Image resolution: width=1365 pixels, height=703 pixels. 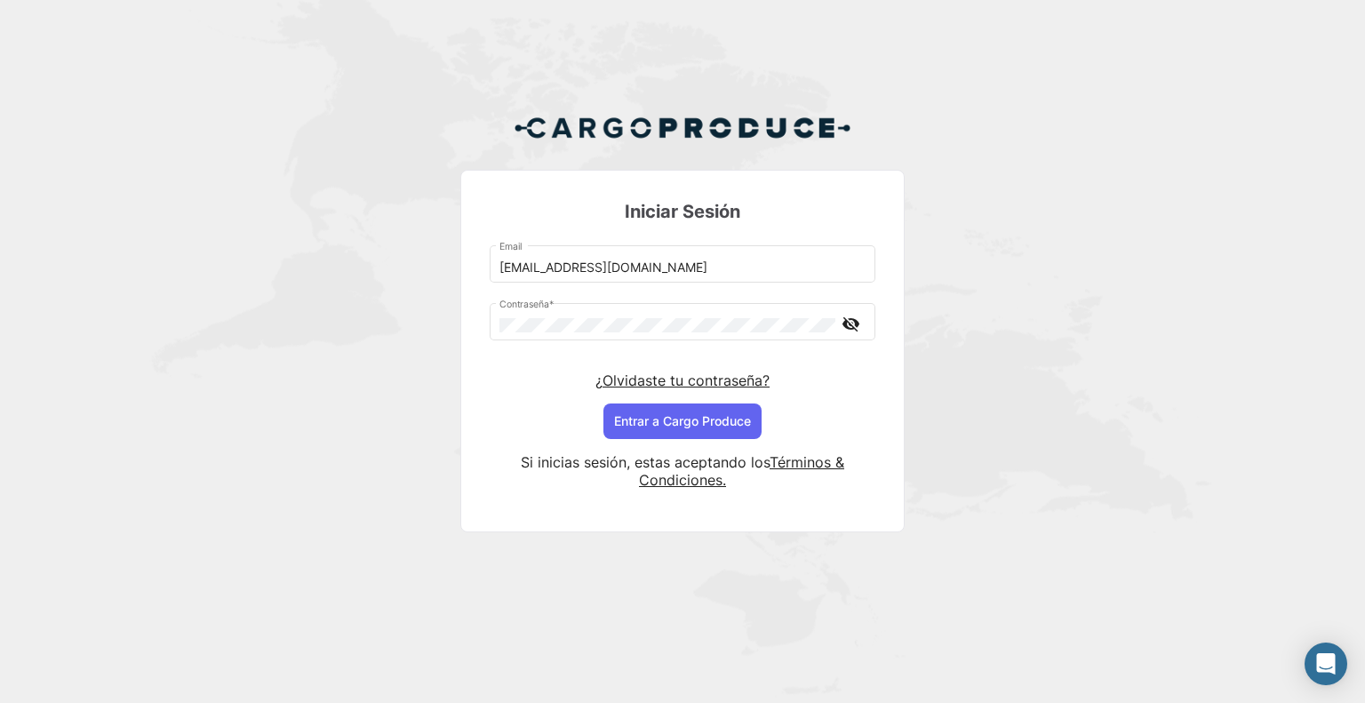 What do you see at coordinates (850, 323) in the screenshot?
I see `mat-icon: visibility_off` at bounding box center [850, 323].